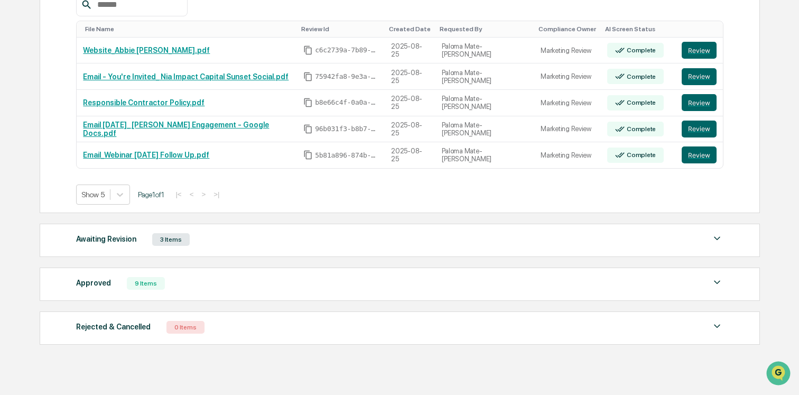 The width and height of the screenshot is (799, 395). What do you see at coordinates (113, 327) in the screenshot?
I see `div: Rejected & Cancelled` at bounding box center [113, 327].